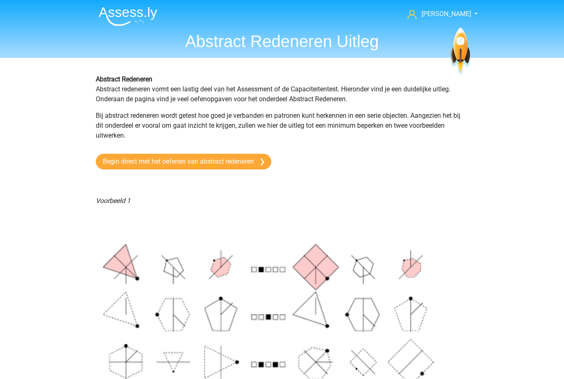 The width and height of the screenshot is (564, 379). I want to click on i: Voorbeeld 1, so click(113, 200).